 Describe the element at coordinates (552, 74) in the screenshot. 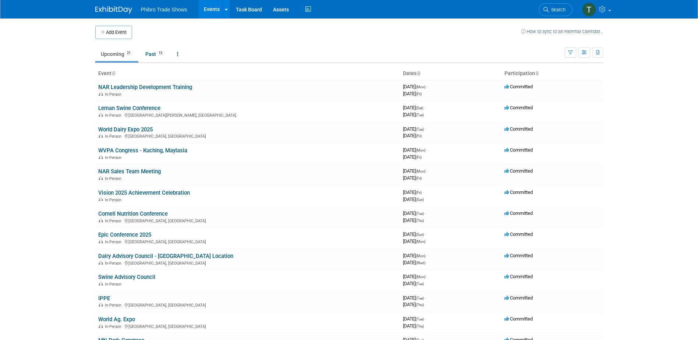

I see `th: Participation` at that location.